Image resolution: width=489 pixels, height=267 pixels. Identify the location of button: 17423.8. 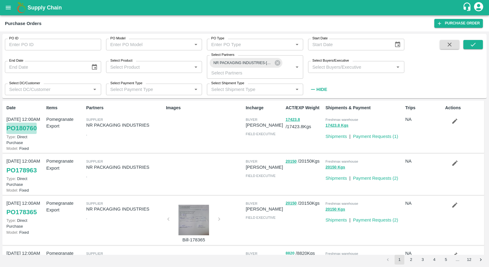
(292, 120).